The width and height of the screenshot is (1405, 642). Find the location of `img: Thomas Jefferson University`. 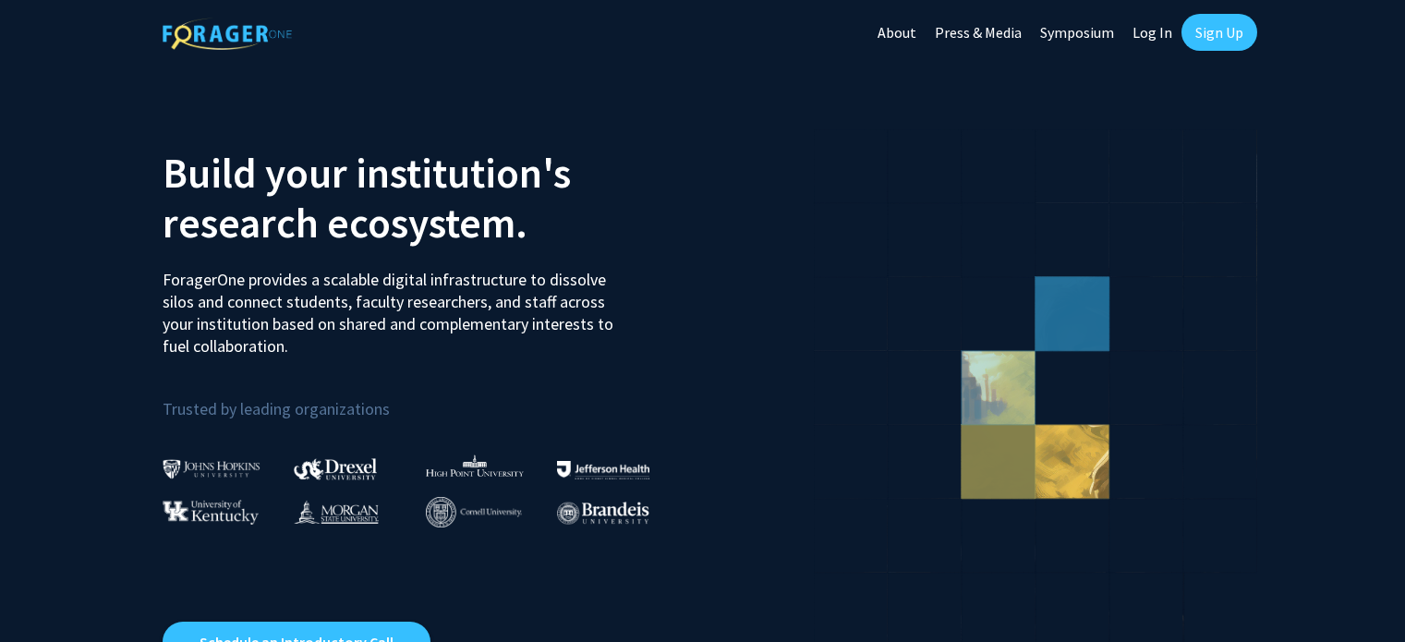

img: Thomas Jefferson University is located at coordinates (603, 469).